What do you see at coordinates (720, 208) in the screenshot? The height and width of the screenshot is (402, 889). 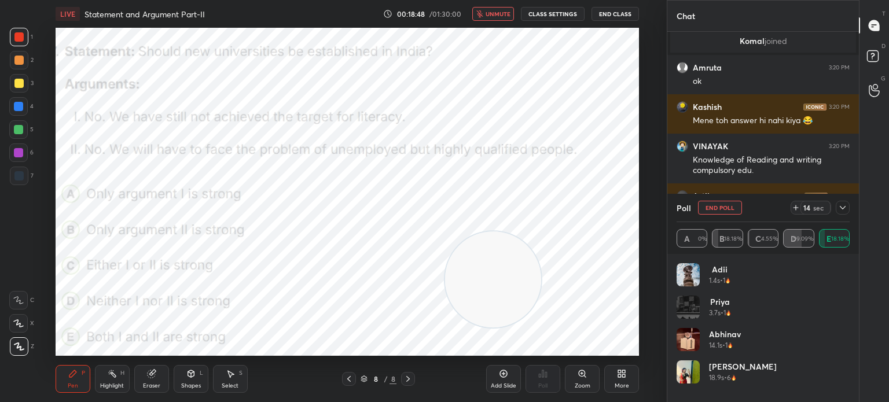 I see `button: End Poll` at bounding box center [720, 208].